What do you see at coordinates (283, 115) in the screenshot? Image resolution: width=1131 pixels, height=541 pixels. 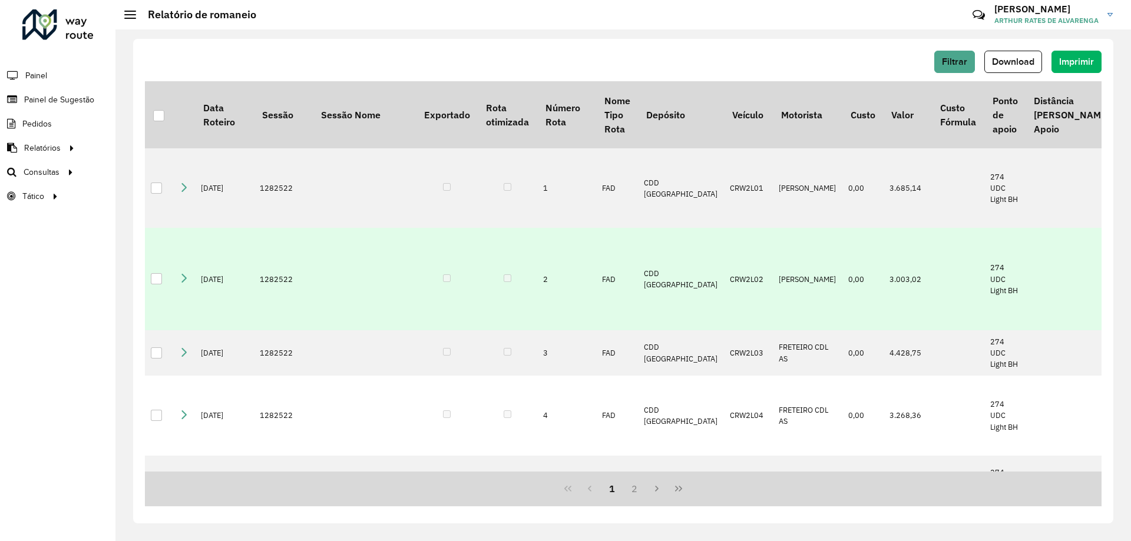 I see `th: Sessão` at bounding box center [283, 115].